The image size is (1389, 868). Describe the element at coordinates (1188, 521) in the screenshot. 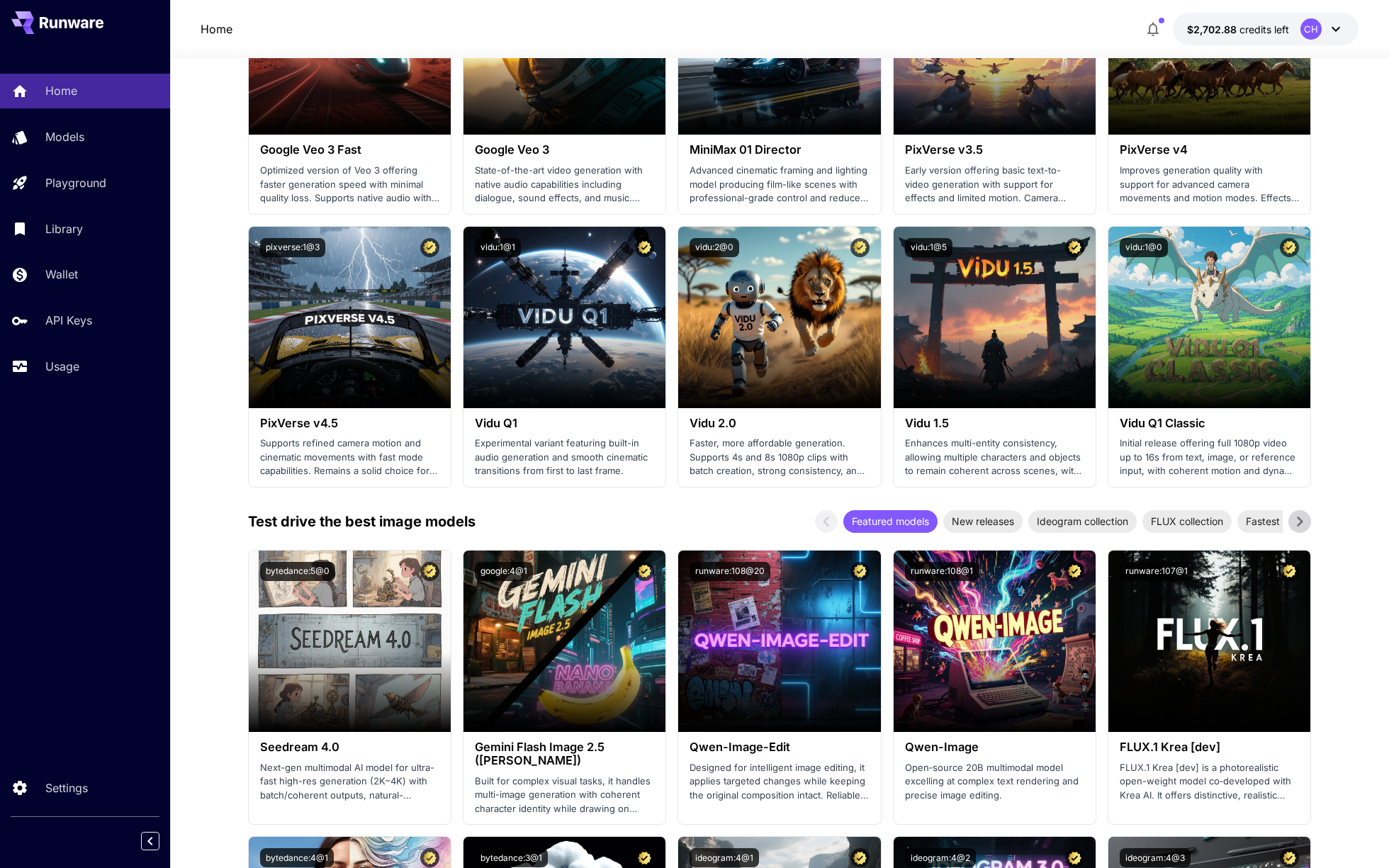

I see `div: FLUX collection` at that location.